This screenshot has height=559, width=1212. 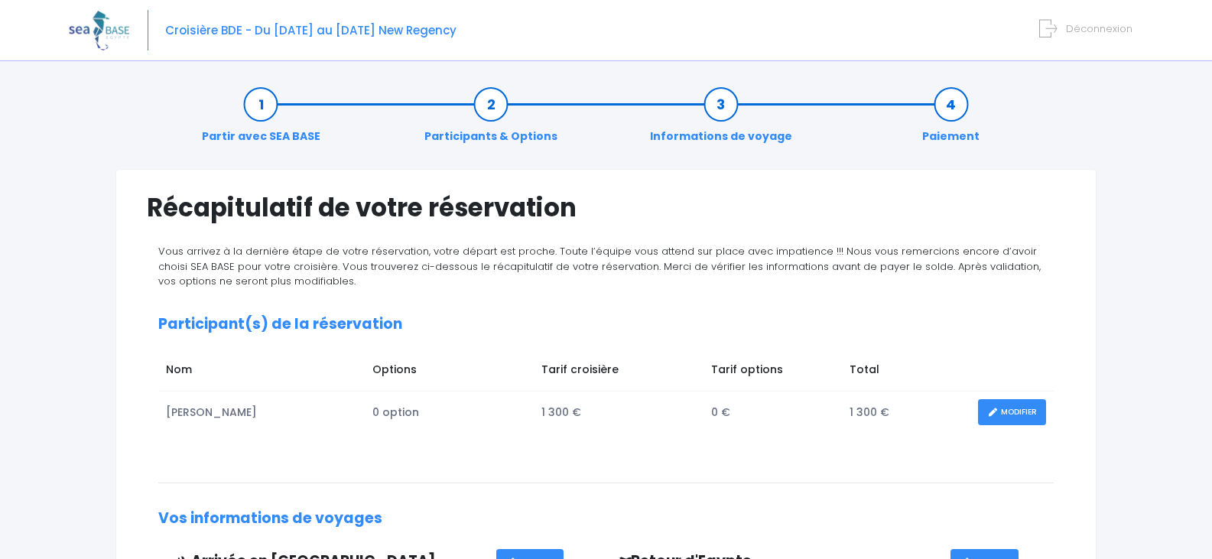 I want to click on td: Total, so click(x=906, y=372).